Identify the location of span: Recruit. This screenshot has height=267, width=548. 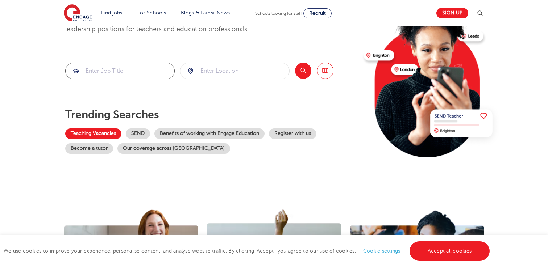
(317, 13).